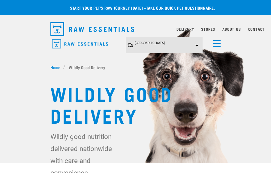  Describe the element at coordinates (136, 29) in the screenshot. I see `nav: dropdown navigation` at that location.